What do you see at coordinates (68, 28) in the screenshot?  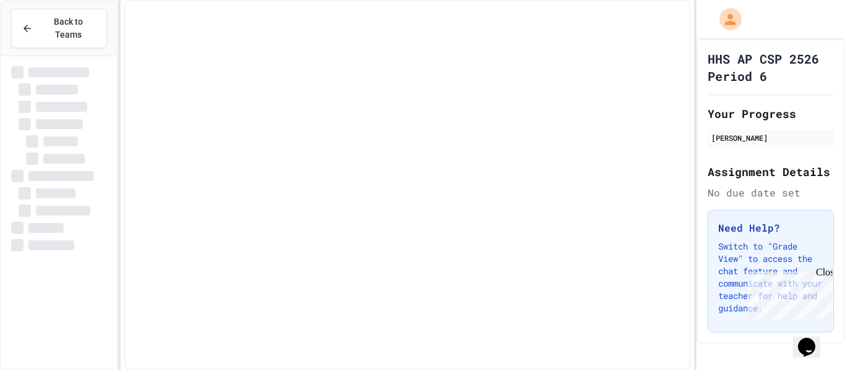 I see `span: Back to Teams` at bounding box center [68, 28].